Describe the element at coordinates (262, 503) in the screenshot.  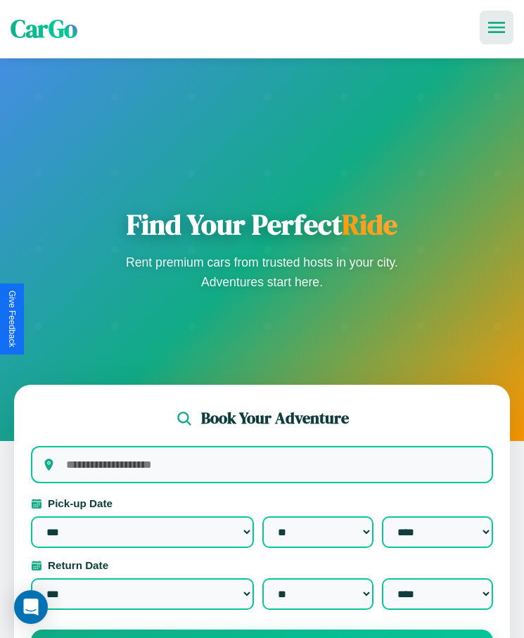
I see `label: Pick-up Date` at that location.